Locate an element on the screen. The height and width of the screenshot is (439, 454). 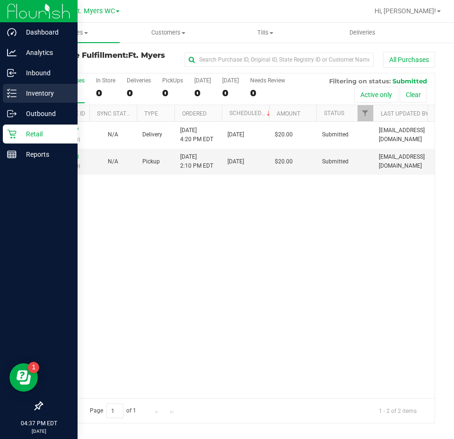
a: Tills is located at coordinates (265, 33).